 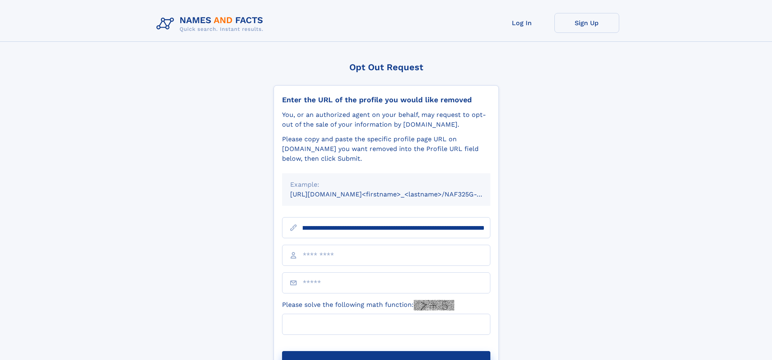 I want to click on div: Example:, so click(x=386, y=184).